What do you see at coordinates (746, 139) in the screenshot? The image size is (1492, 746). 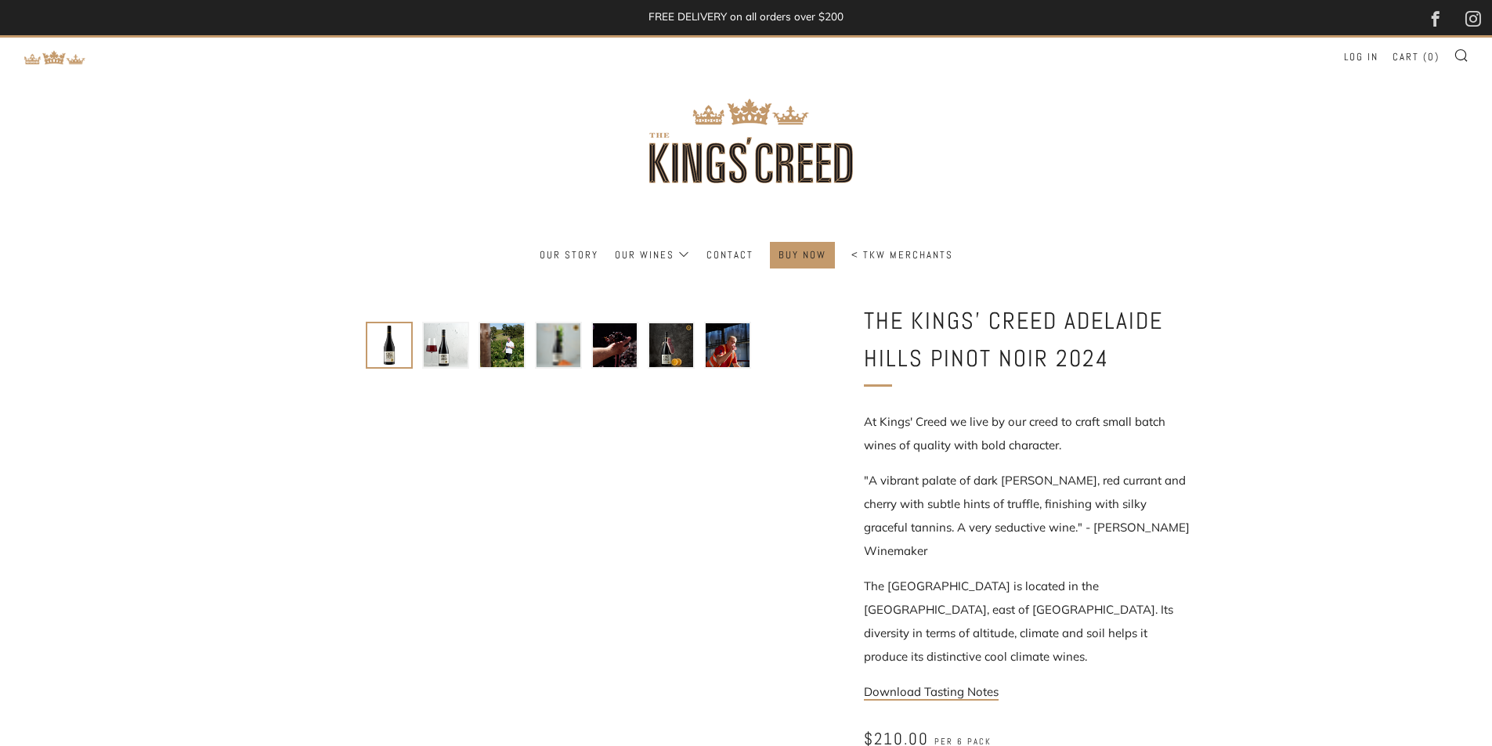 I see `img: three kings wine merchants` at bounding box center [746, 139].